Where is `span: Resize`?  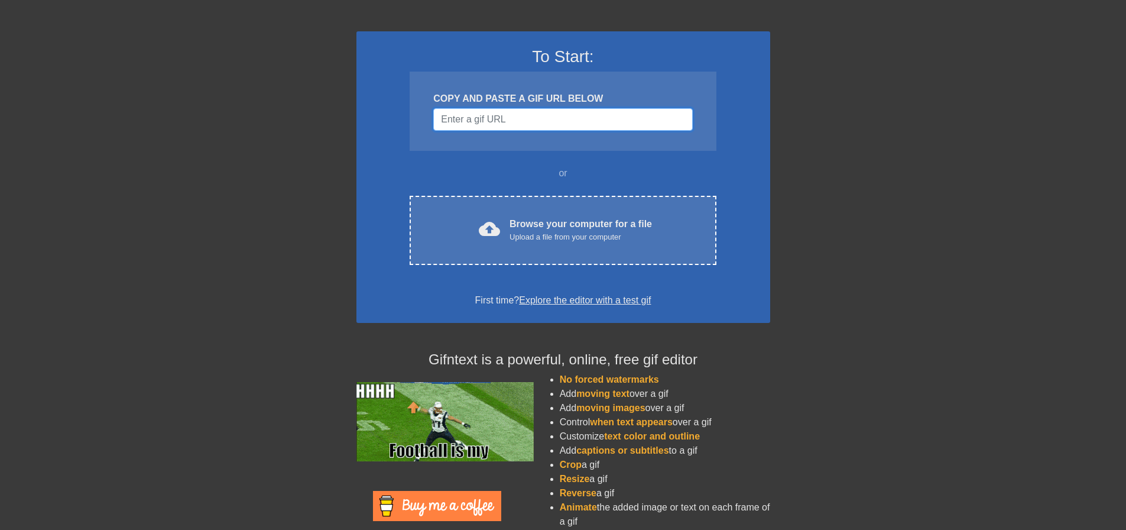
span: Resize is located at coordinates (574, 478).